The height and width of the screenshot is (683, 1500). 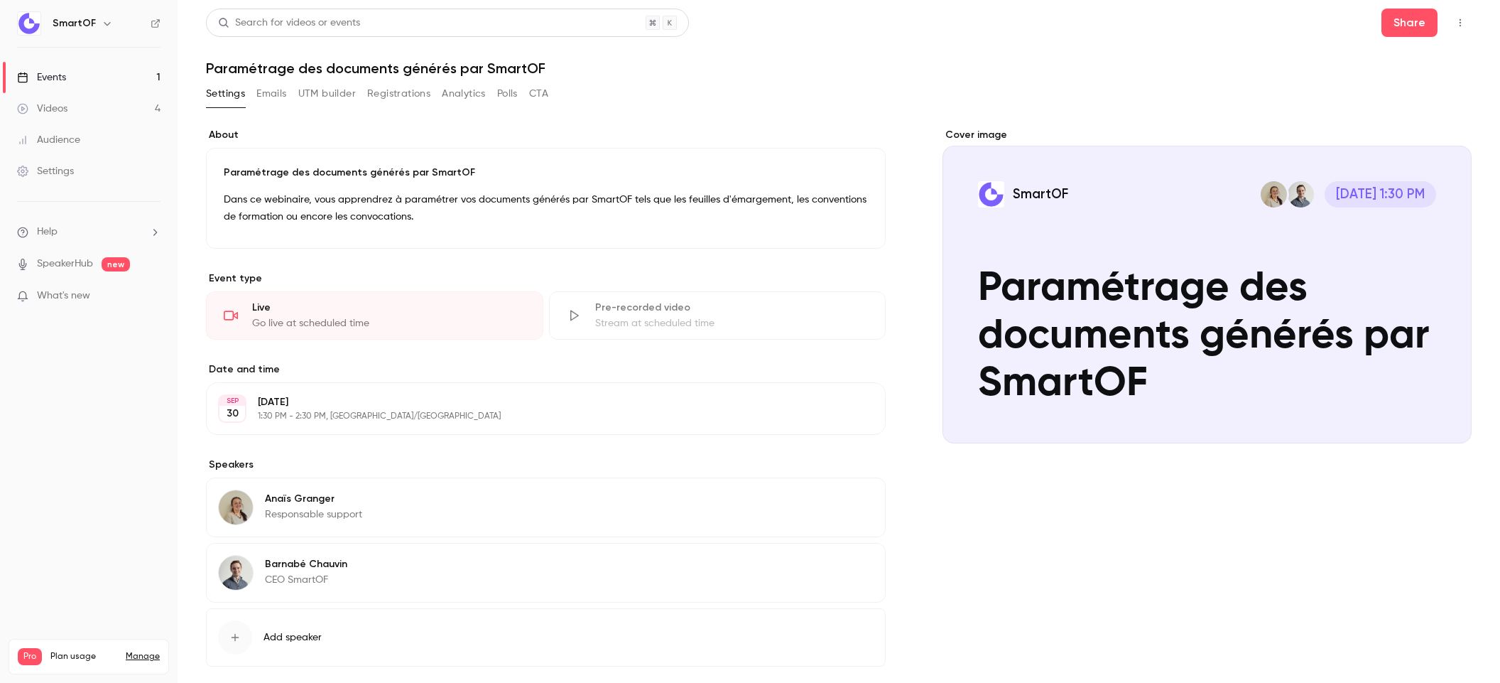 What do you see at coordinates (732, 308) in the screenshot?
I see `div: Pre-recorded video` at bounding box center [732, 308].